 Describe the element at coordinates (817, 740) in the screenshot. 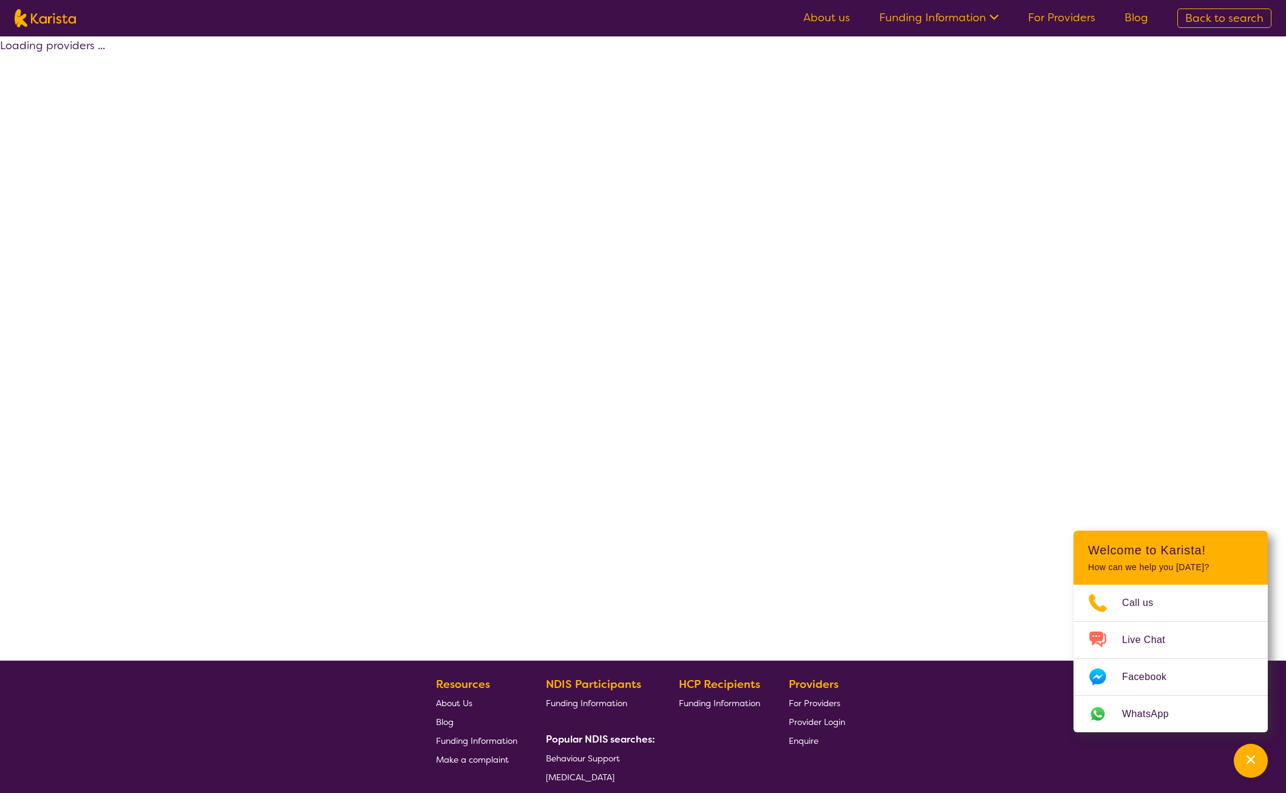

I see `a: Enquire` at that location.